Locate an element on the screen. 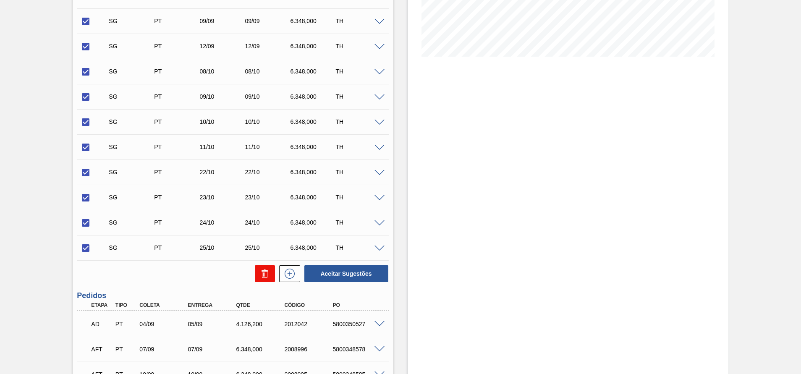 This screenshot has width=801, height=374. div: 5800350527 is located at coordinates (357, 324).